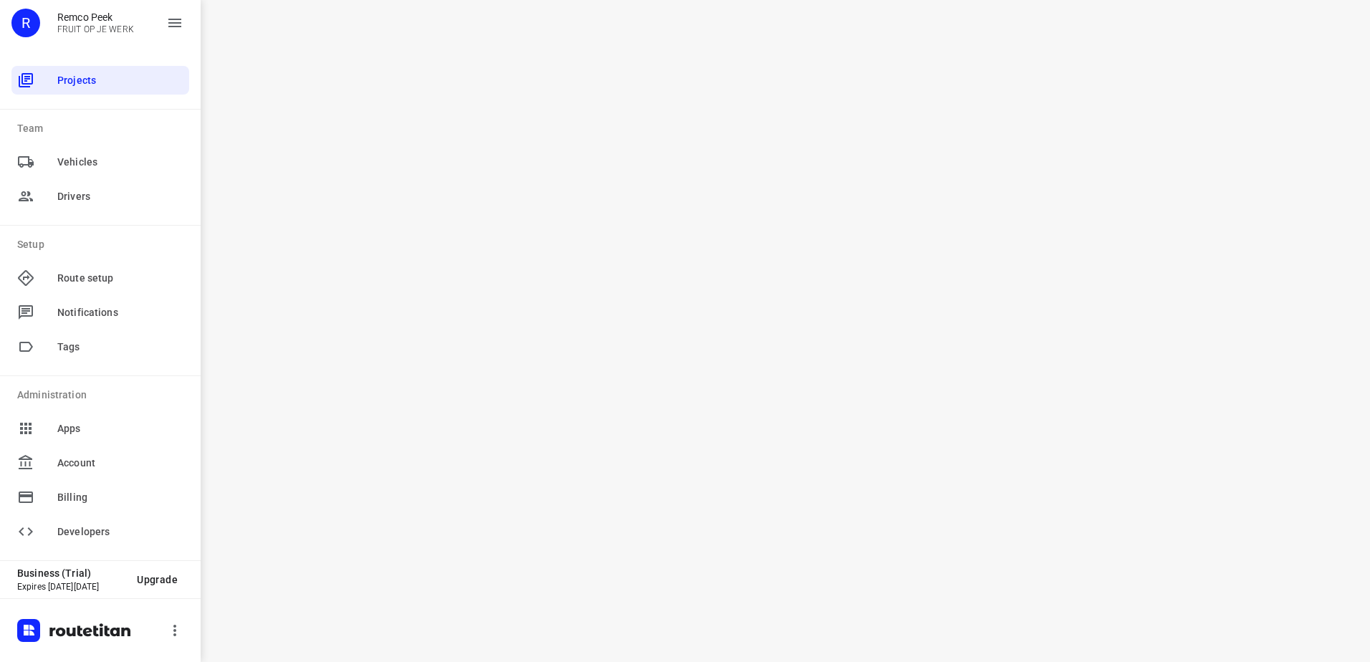 Image resolution: width=1370 pixels, height=662 pixels. Describe the element at coordinates (100, 497) in the screenshot. I see `div: Billing` at that location.